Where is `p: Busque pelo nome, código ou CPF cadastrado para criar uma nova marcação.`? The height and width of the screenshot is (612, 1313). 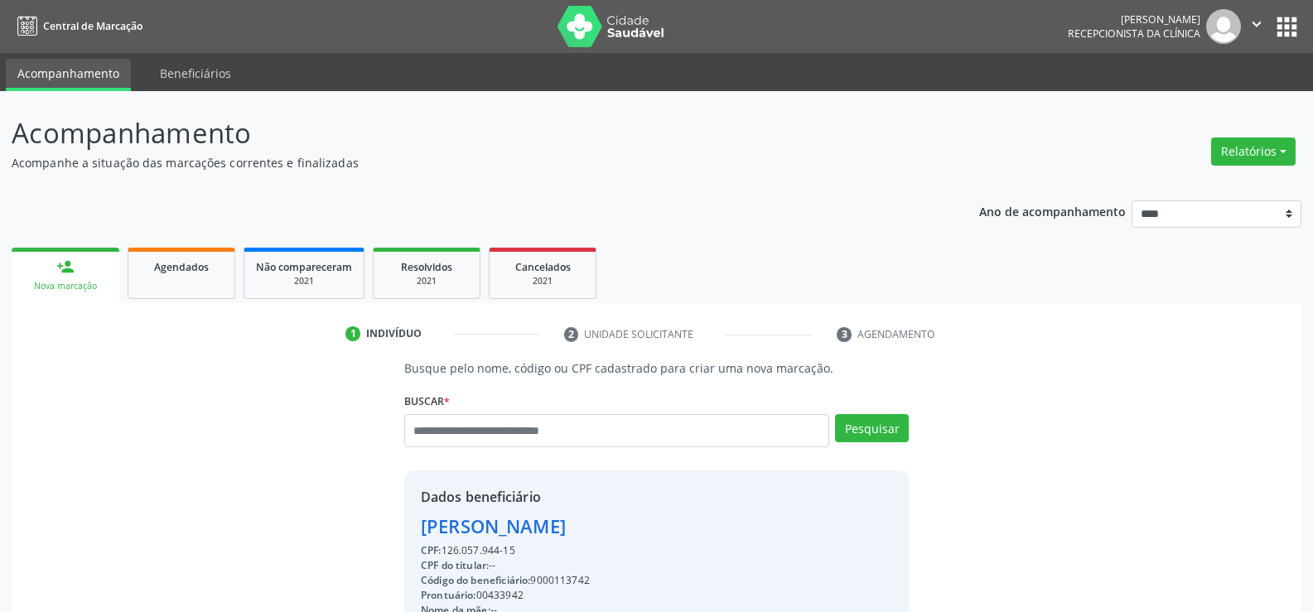 p: Busque pelo nome, código ou CPF cadastrado para criar uma nova marcação. is located at coordinates (656, 368).